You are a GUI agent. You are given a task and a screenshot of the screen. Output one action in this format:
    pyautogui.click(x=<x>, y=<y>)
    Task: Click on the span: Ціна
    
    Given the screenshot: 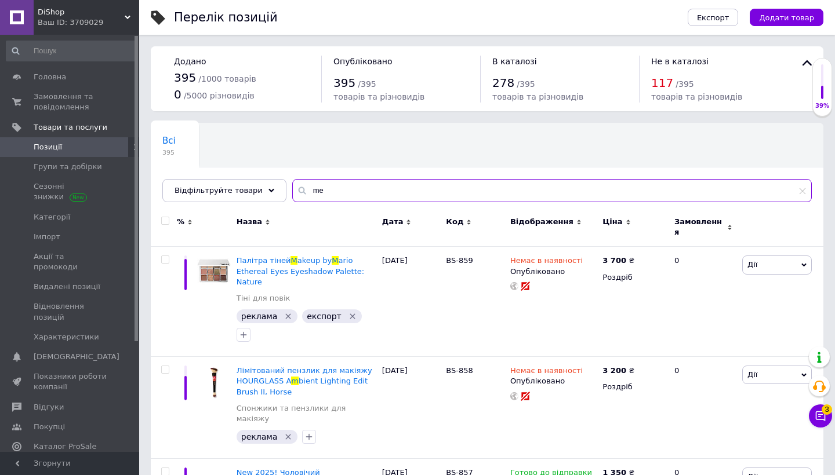 What is the action you would take?
    pyautogui.click(x=612, y=222)
    